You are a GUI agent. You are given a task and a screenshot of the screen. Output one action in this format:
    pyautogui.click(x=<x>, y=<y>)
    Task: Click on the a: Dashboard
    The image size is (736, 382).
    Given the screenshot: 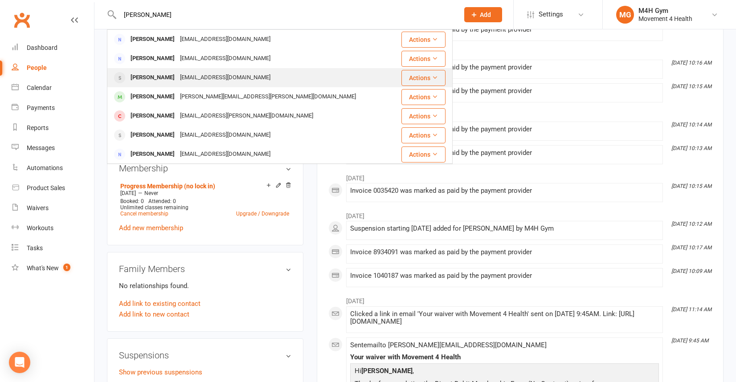 What is the action you would take?
    pyautogui.click(x=53, y=48)
    